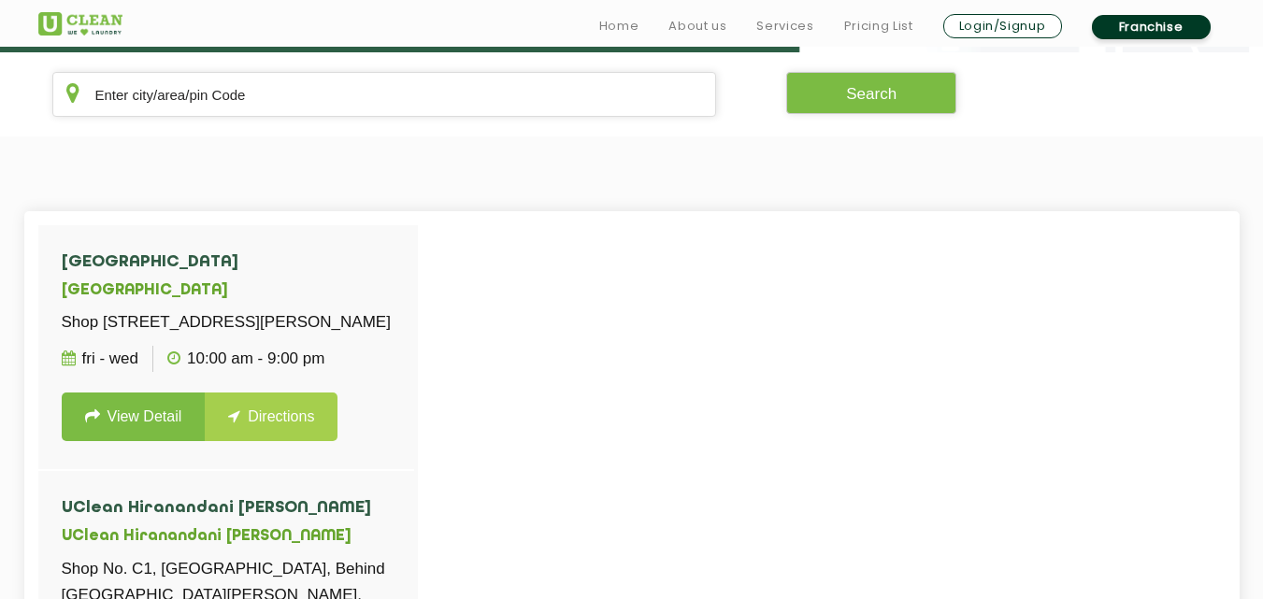 Image resolution: width=1263 pixels, height=599 pixels. What do you see at coordinates (1002, 26) in the screenshot?
I see `a: Login/Signup` at bounding box center [1002, 26].